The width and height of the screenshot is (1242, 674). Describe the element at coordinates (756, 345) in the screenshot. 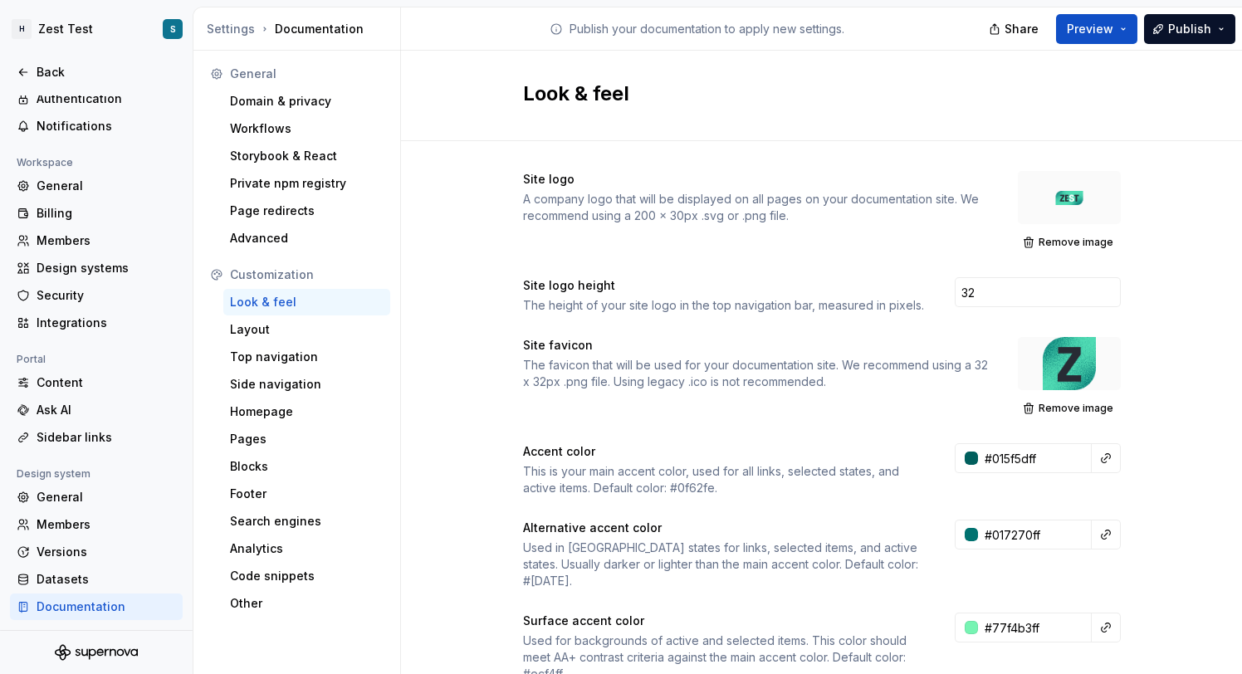

I see `div: Site favicon` at that location.